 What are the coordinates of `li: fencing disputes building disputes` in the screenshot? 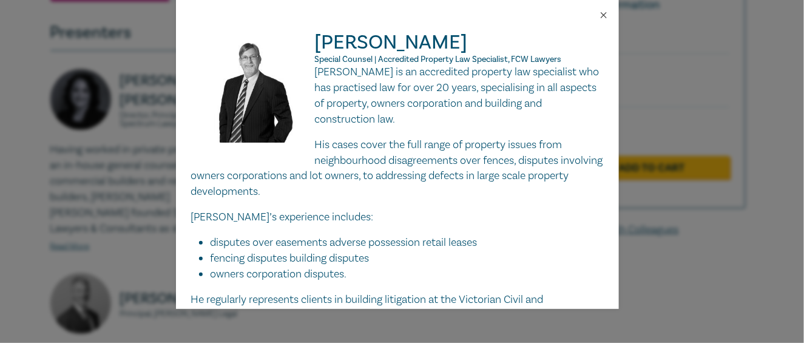 It's located at (407, 258).